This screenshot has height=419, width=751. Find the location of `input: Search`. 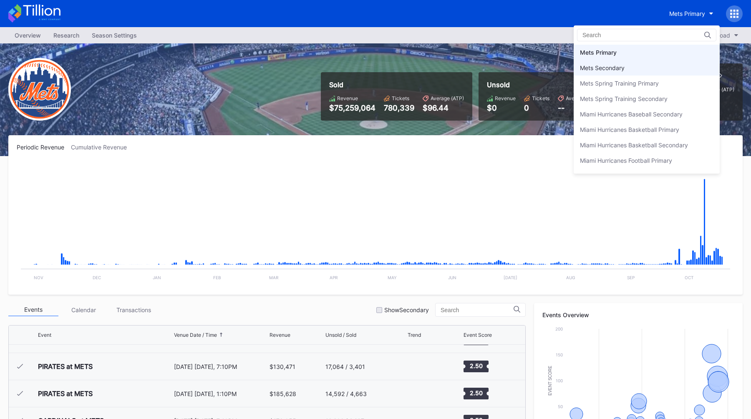

input: Search is located at coordinates (618, 35).